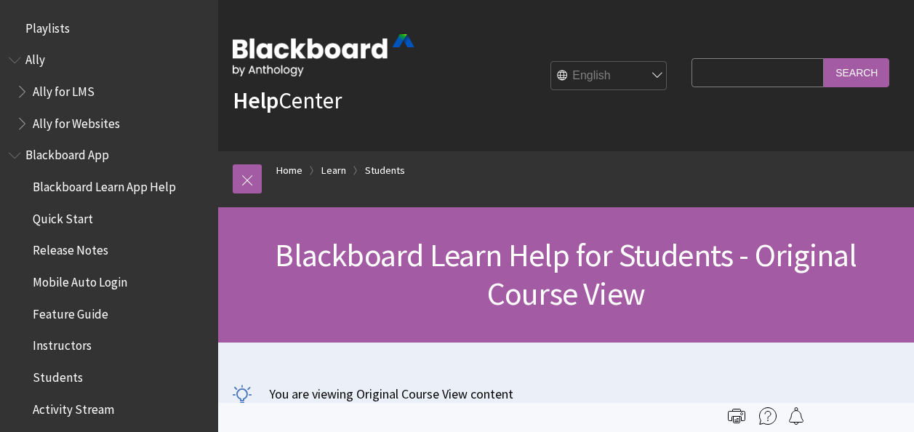 The width and height of the screenshot is (914, 432). I want to click on a: HelpCenter, so click(287, 100).